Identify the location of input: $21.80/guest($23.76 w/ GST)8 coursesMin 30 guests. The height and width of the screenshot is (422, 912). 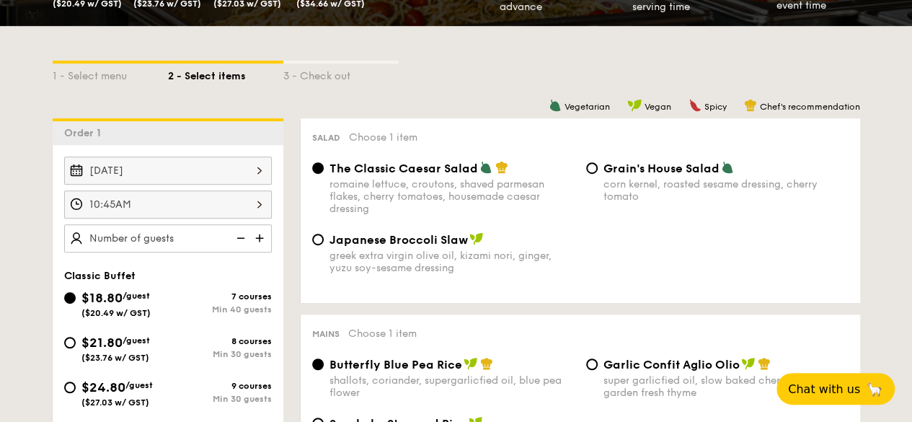
(70, 342).